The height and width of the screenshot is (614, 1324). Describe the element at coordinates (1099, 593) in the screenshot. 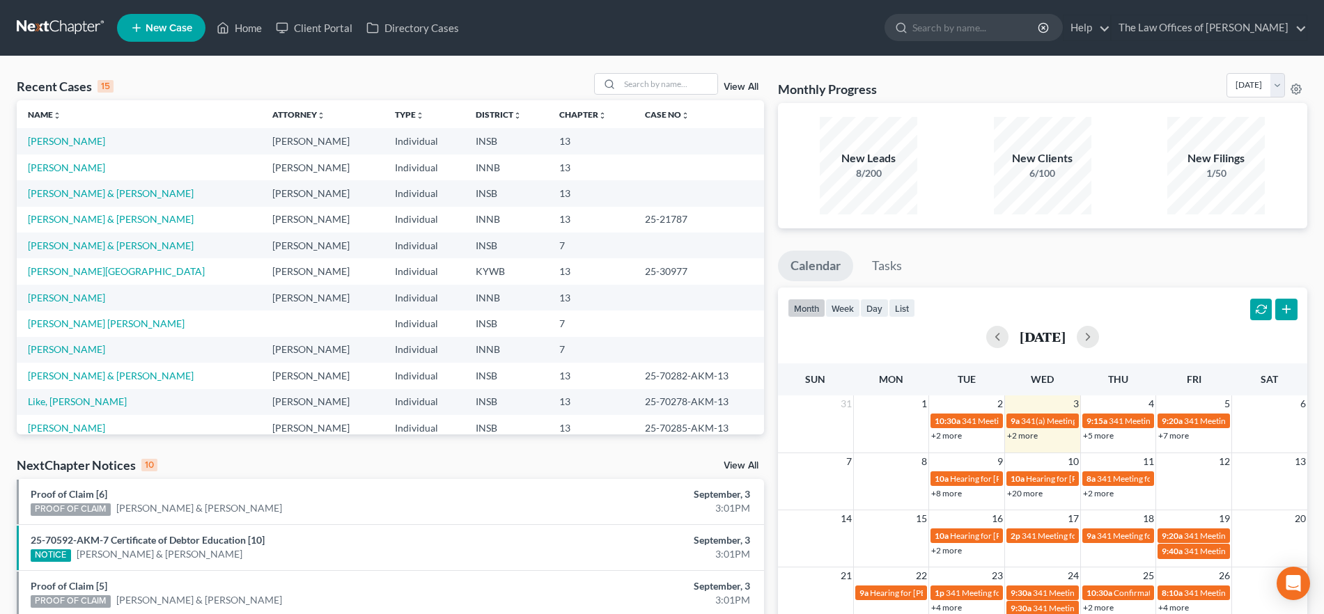

I see `span: 10:30a` at that location.